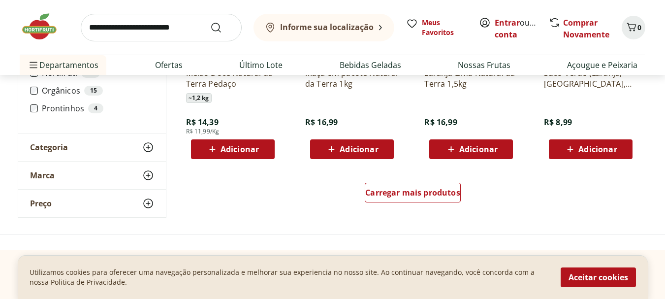  What do you see at coordinates (94, 91) in the screenshot?
I see `div: 15` at bounding box center [94, 91].